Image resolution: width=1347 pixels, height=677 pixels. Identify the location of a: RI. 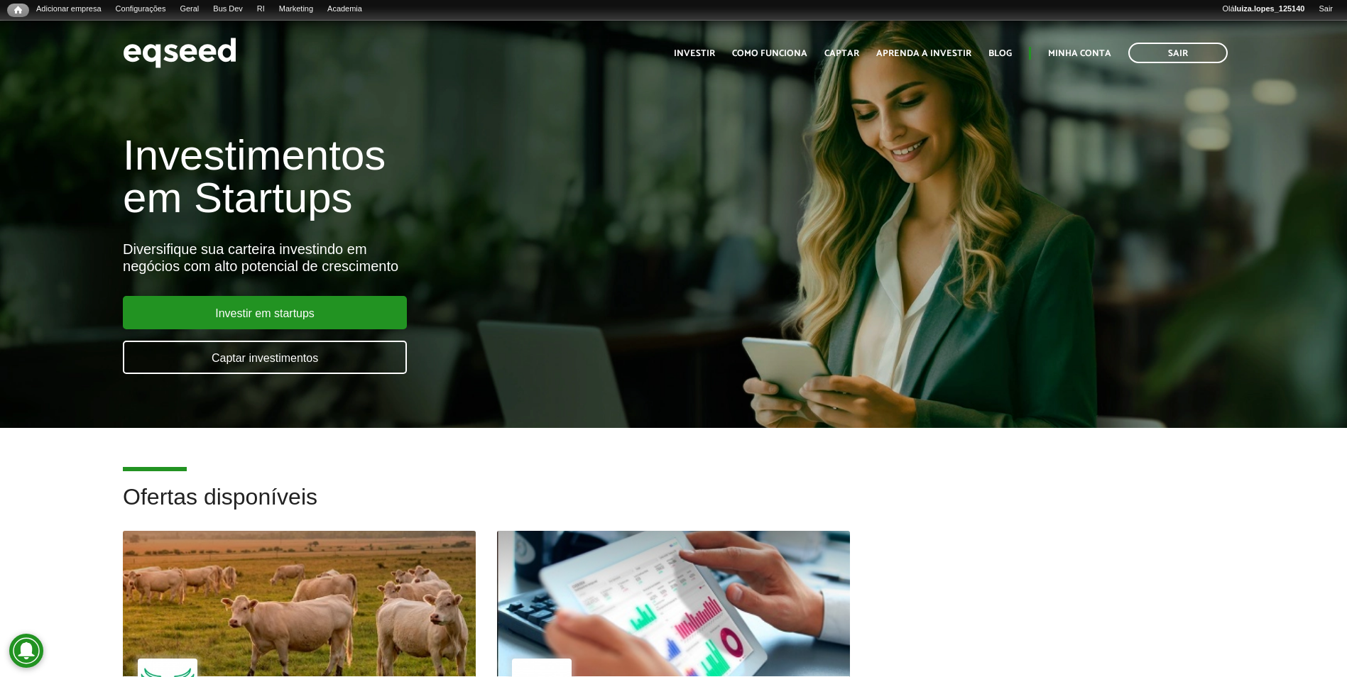
(261, 9).